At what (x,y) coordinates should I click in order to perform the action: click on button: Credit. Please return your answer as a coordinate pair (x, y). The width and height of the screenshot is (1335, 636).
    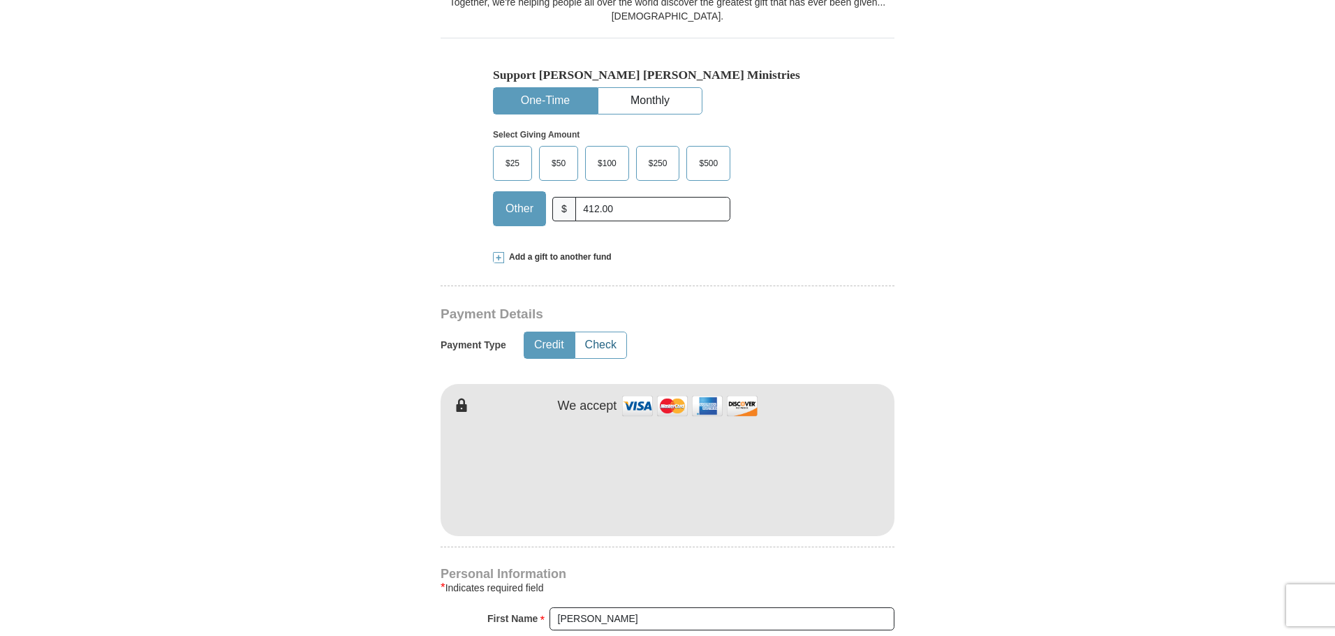
    Looking at the image, I should click on (549, 345).